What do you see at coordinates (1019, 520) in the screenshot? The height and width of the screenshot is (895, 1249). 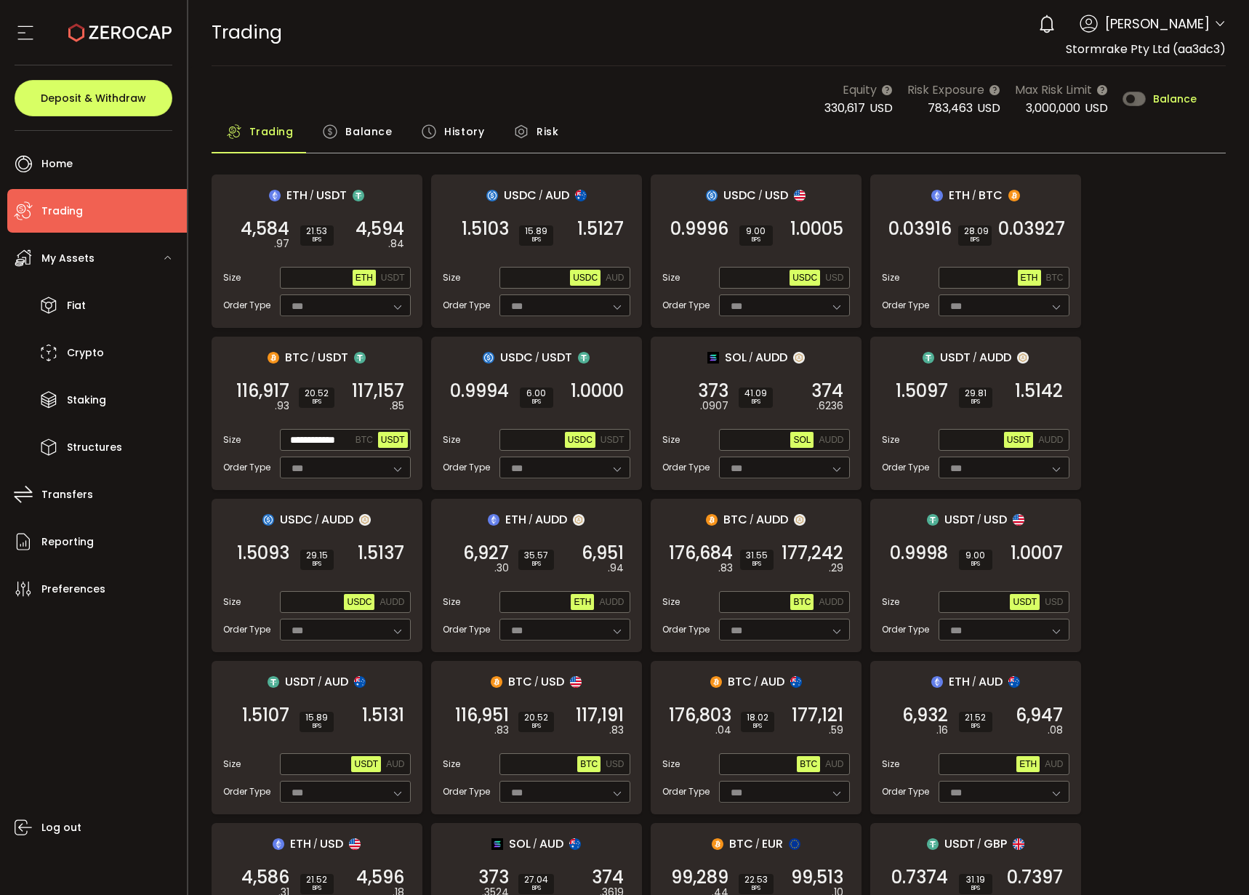 I see `img: usd_portfolio.svg` at bounding box center [1019, 520].